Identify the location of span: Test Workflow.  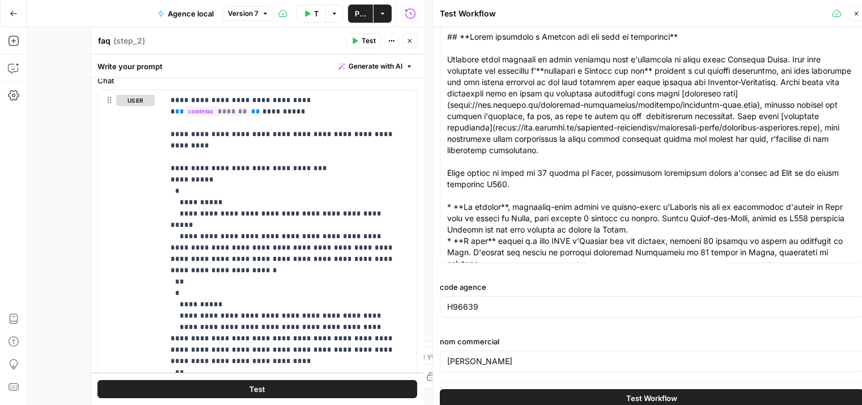
(652, 398).